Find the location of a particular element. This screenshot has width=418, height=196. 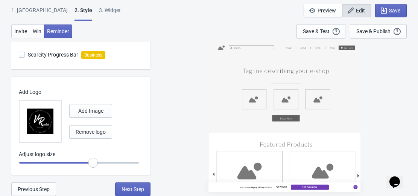

span: Reminder is located at coordinates (58, 31).